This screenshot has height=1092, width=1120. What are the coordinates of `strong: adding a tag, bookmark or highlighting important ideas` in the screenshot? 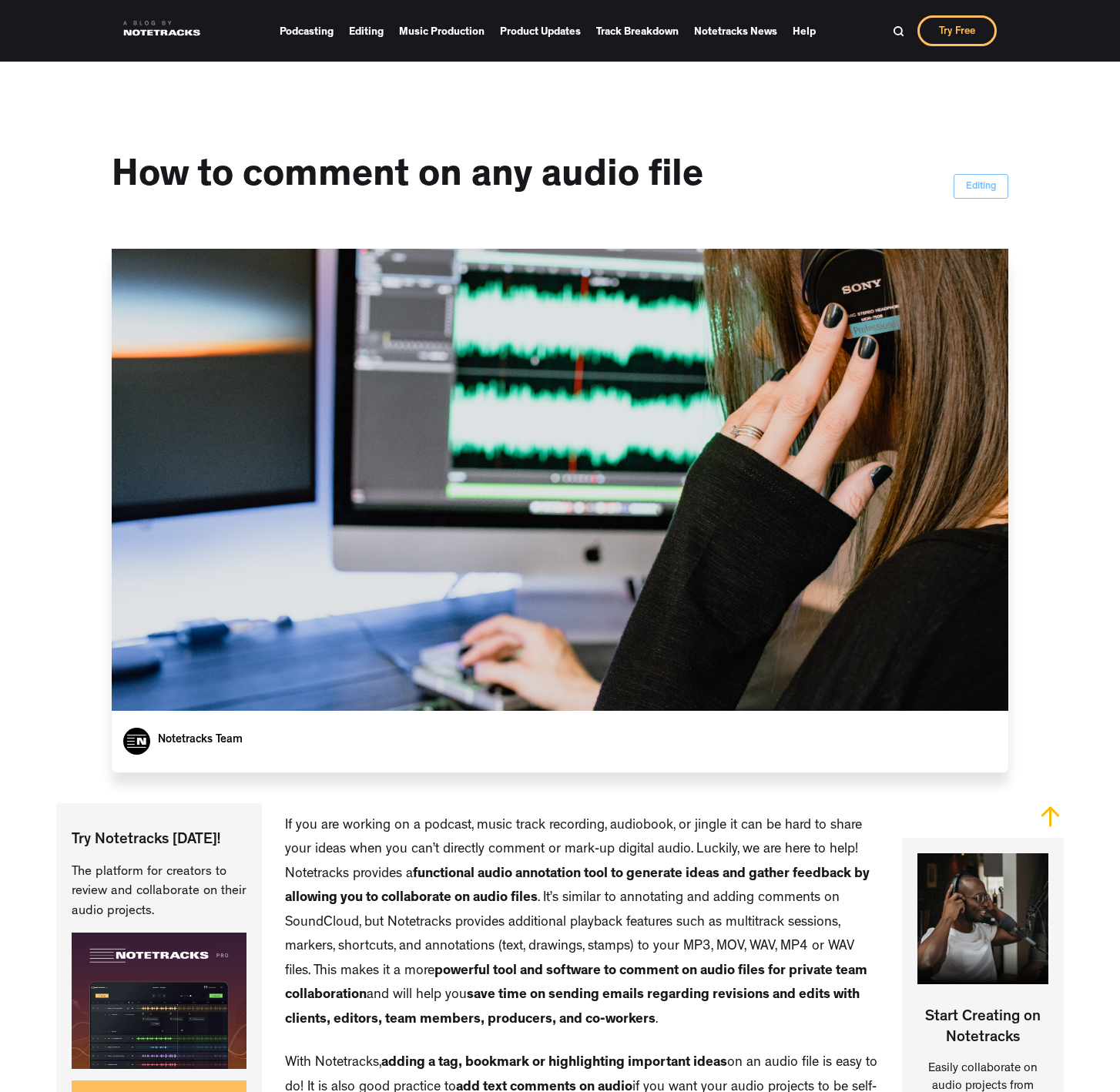 It's located at (554, 1063).